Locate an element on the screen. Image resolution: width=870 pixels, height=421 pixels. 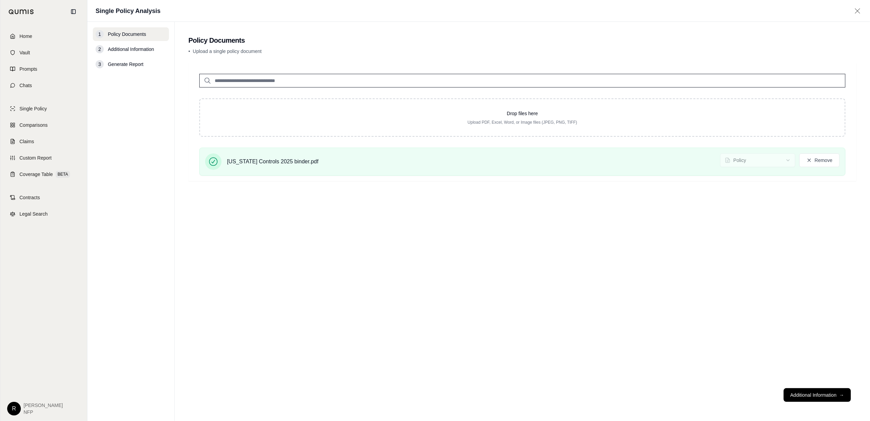
a: Single Policy is located at coordinates (44, 109).